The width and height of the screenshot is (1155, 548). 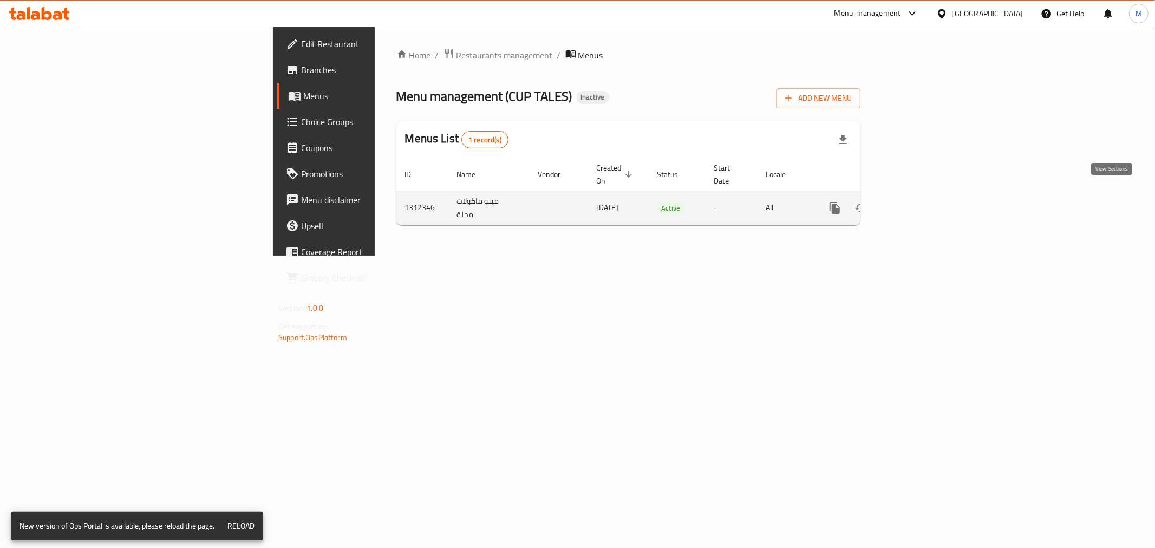 I want to click on span: Vendor, so click(x=556, y=174).